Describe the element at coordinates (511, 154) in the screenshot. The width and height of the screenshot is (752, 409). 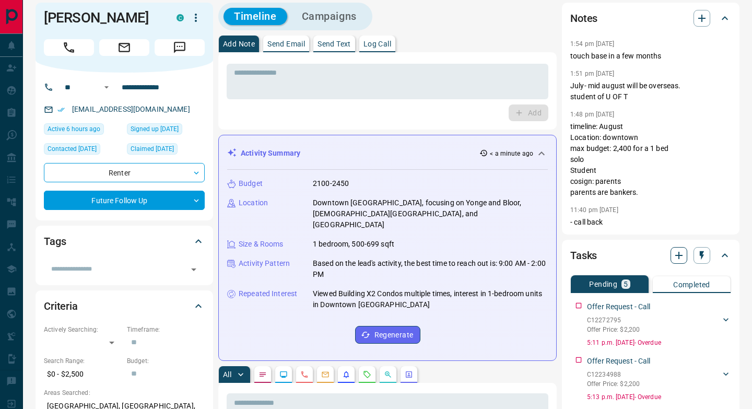
I see `p: < a minute ago` at that location.